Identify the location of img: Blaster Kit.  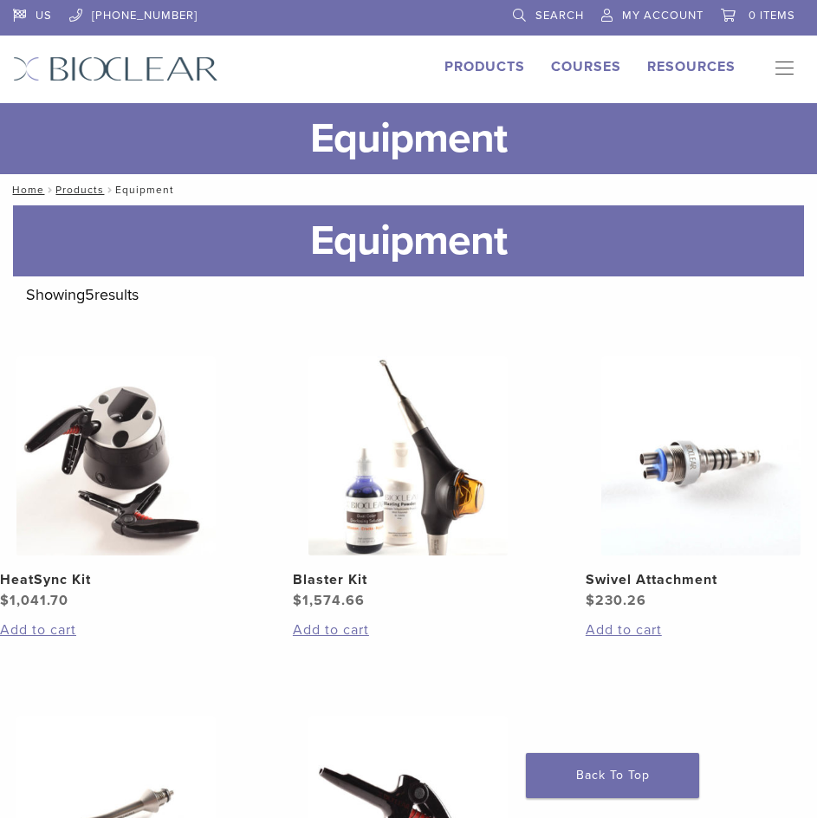
(408, 456).